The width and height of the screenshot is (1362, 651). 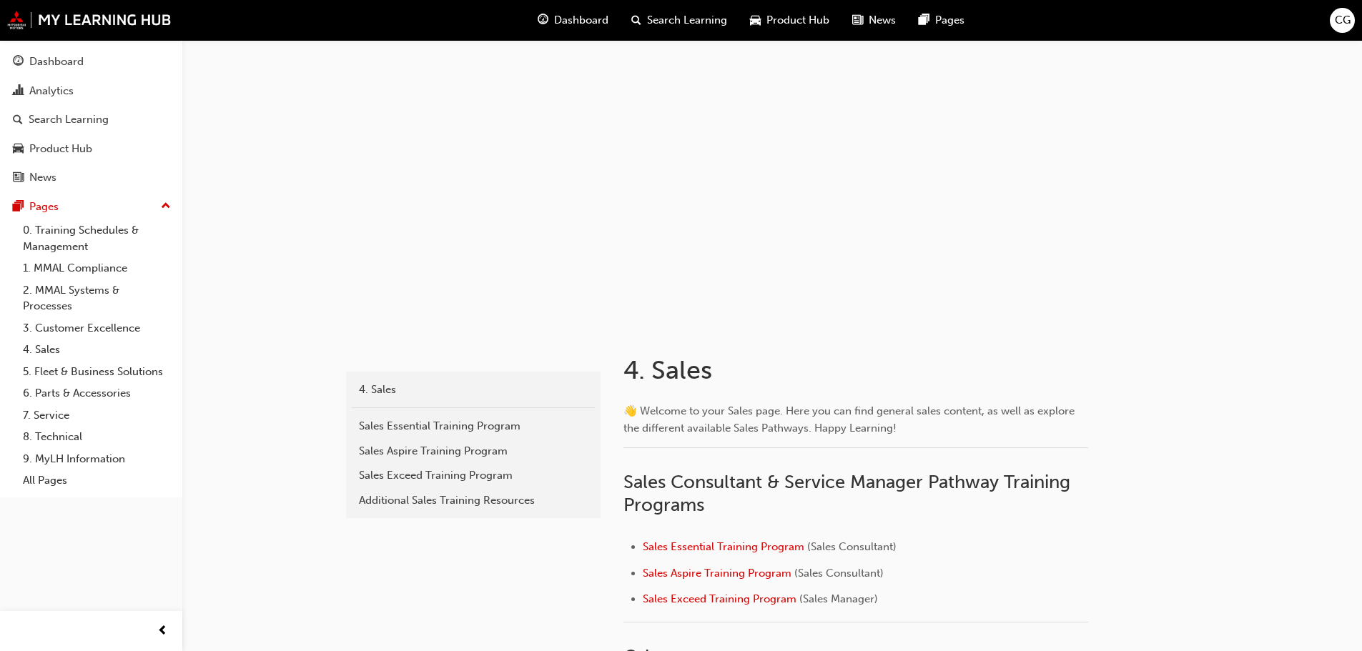 I want to click on span: Sales Consultant & Service Manager Pathway Training Programs, so click(x=849, y=493).